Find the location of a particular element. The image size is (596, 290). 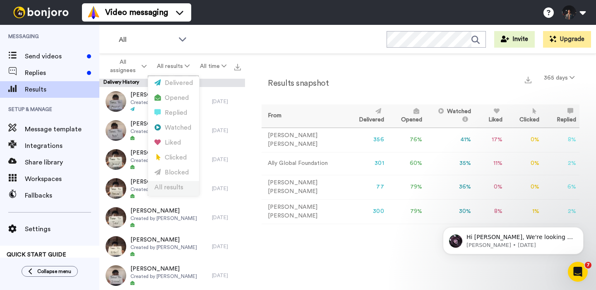

div: Watched is located at coordinates (173, 128).